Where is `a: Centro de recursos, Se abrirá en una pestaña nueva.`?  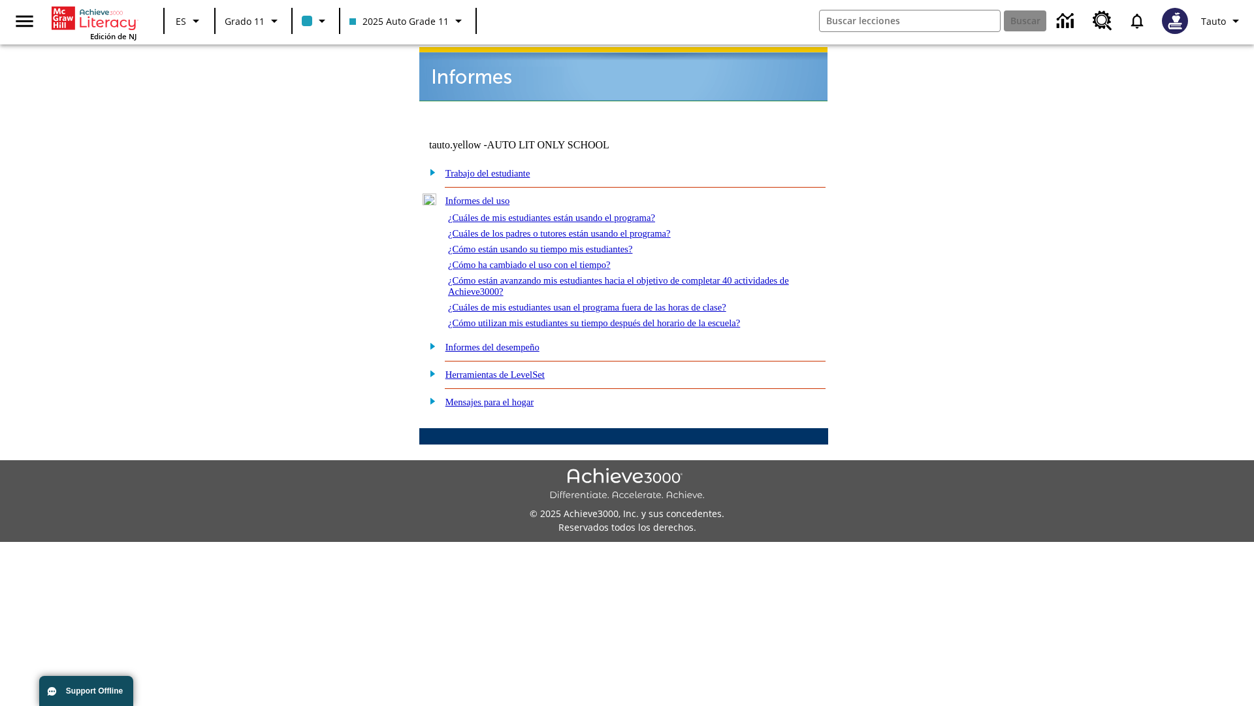 a: Centro de recursos, Se abrirá en una pestaña nueva. is located at coordinates (1103, 21).